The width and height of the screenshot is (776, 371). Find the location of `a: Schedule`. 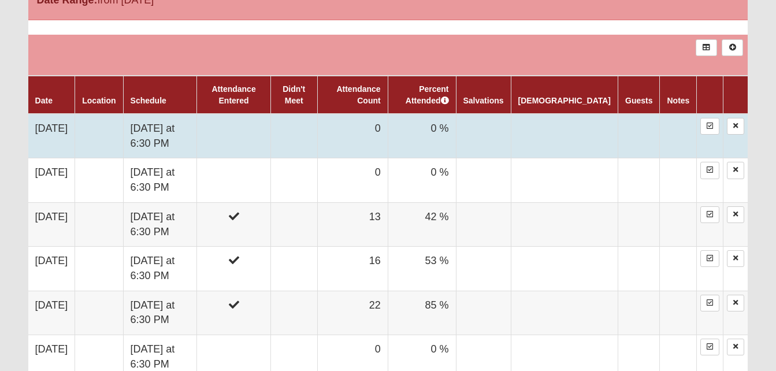

a: Schedule is located at coordinates (149, 101).